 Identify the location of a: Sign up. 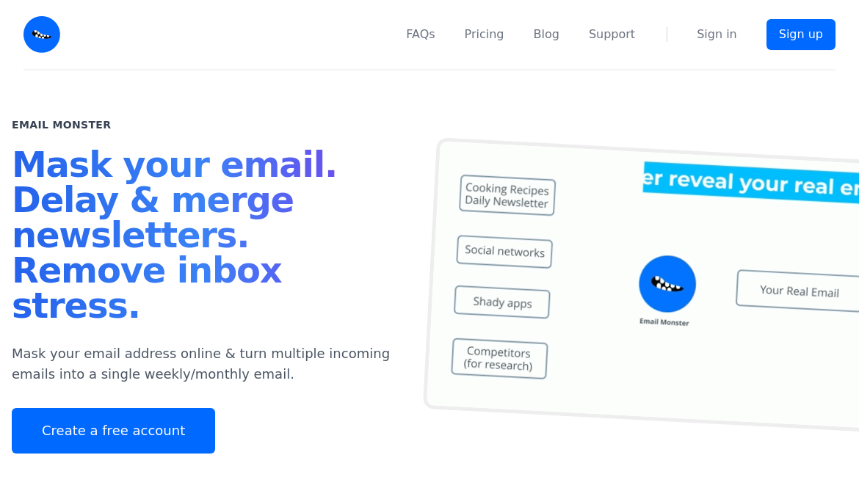
(801, 34).